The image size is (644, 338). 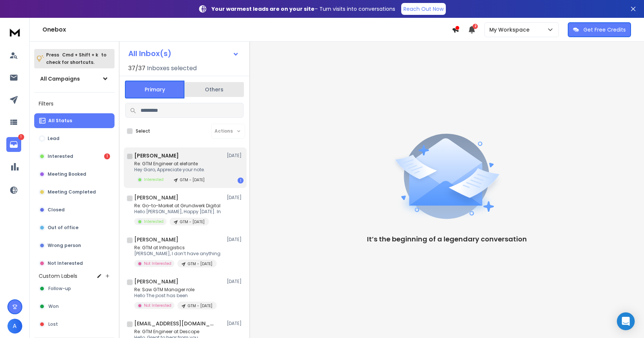 What do you see at coordinates (172, 68) in the screenshot?
I see `h3: Inboxes selected` at bounding box center [172, 68].